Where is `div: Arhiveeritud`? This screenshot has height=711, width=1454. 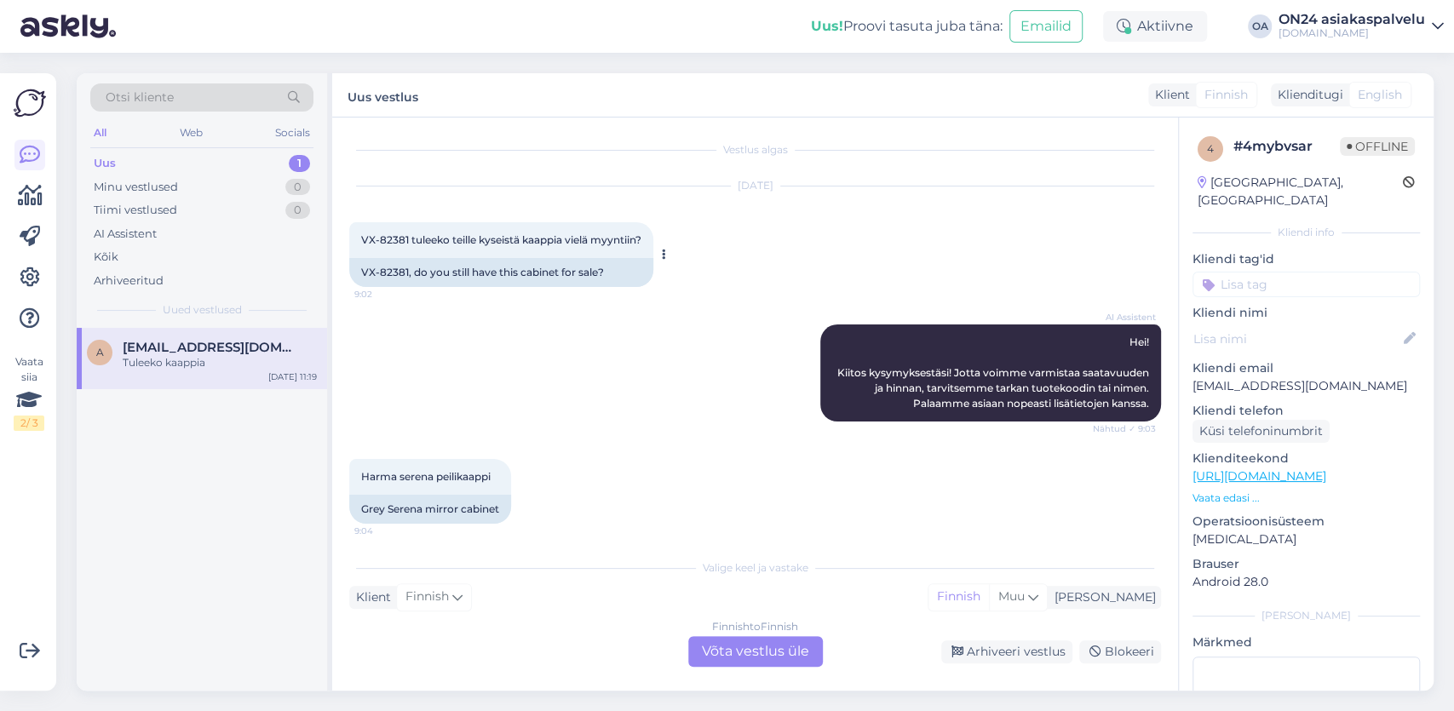 div: Arhiveeritud is located at coordinates (129, 281).